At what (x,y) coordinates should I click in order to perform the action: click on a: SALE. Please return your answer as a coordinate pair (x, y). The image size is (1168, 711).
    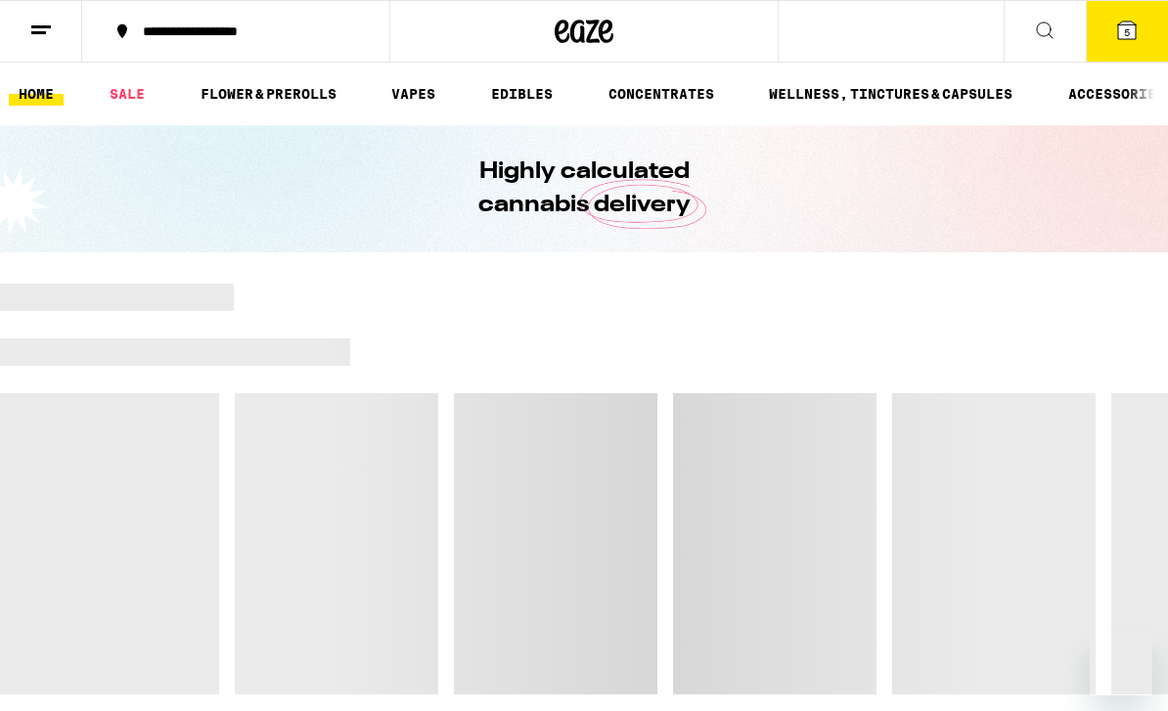
    Looking at the image, I should click on (127, 94).